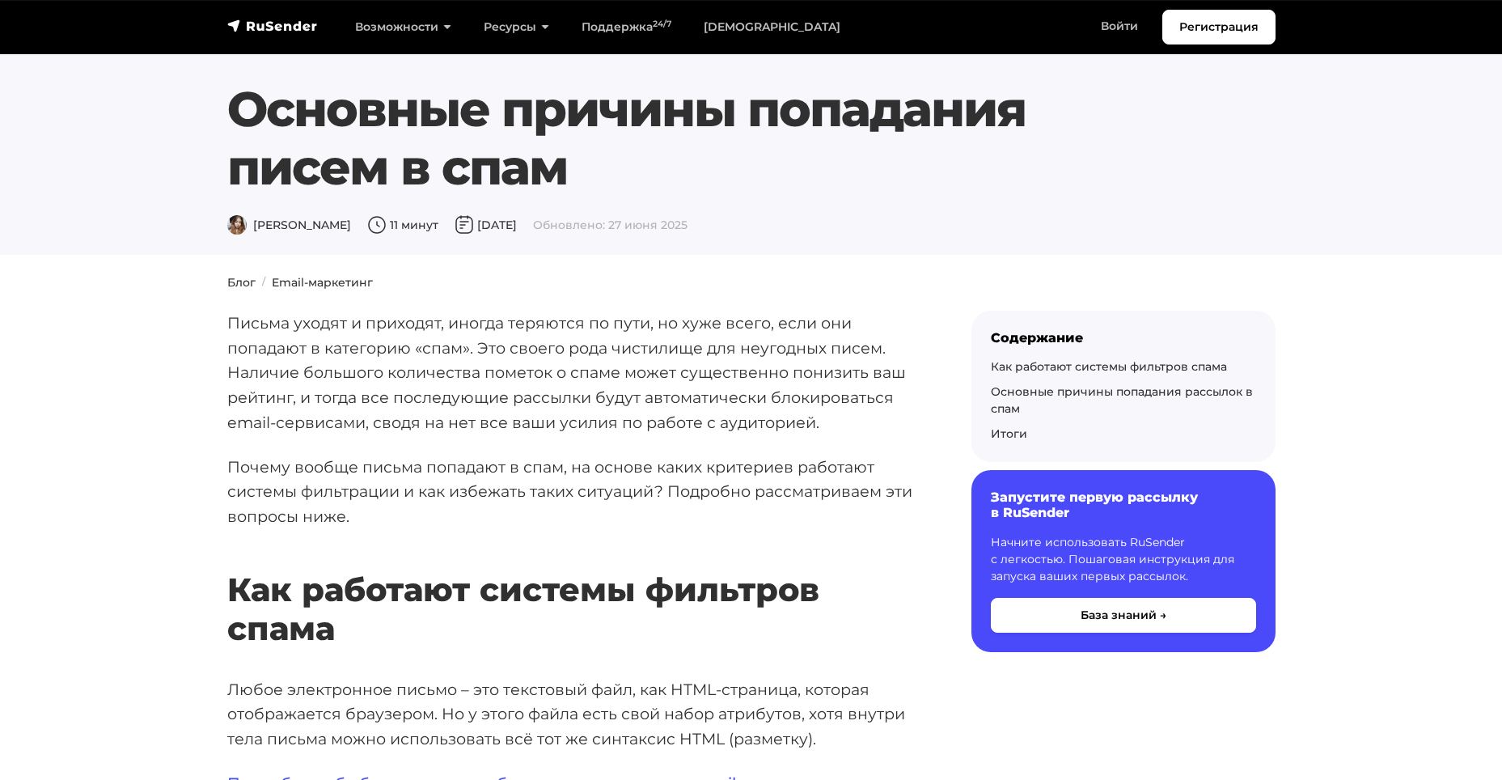 Image resolution: width=1502 pixels, height=780 pixels. Describe the element at coordinates (573, 714) in the screenshot. I see `p: Любое электронное письмо – это текстовый файл, как HTML-страница, которая отображается браузером....` at that location.